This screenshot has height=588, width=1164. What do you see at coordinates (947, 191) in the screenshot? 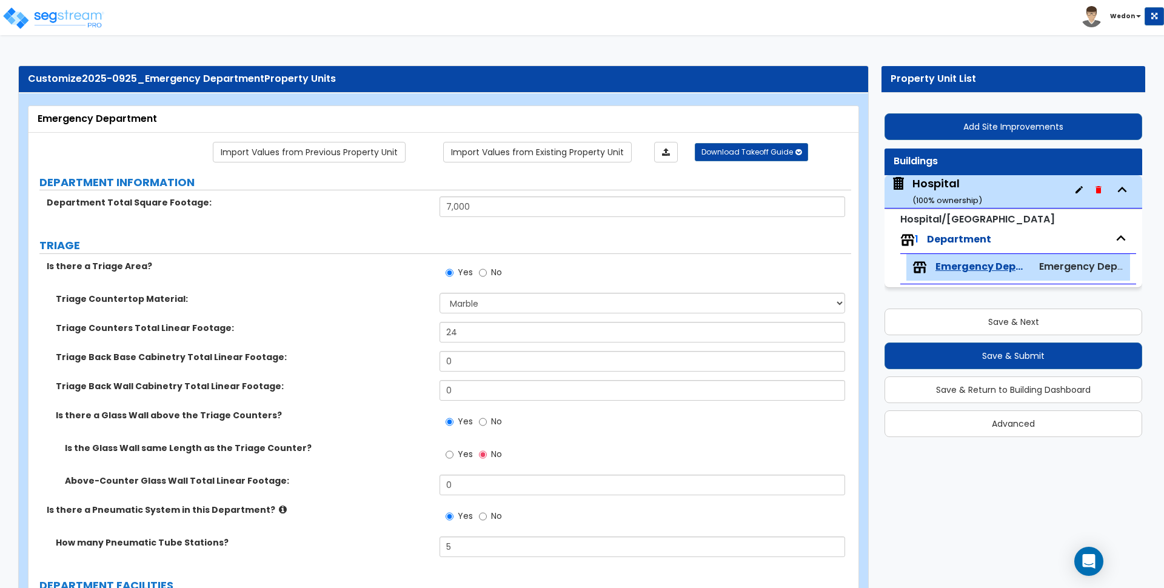
I see `div: Hospital` at bounding box center [947, 191].